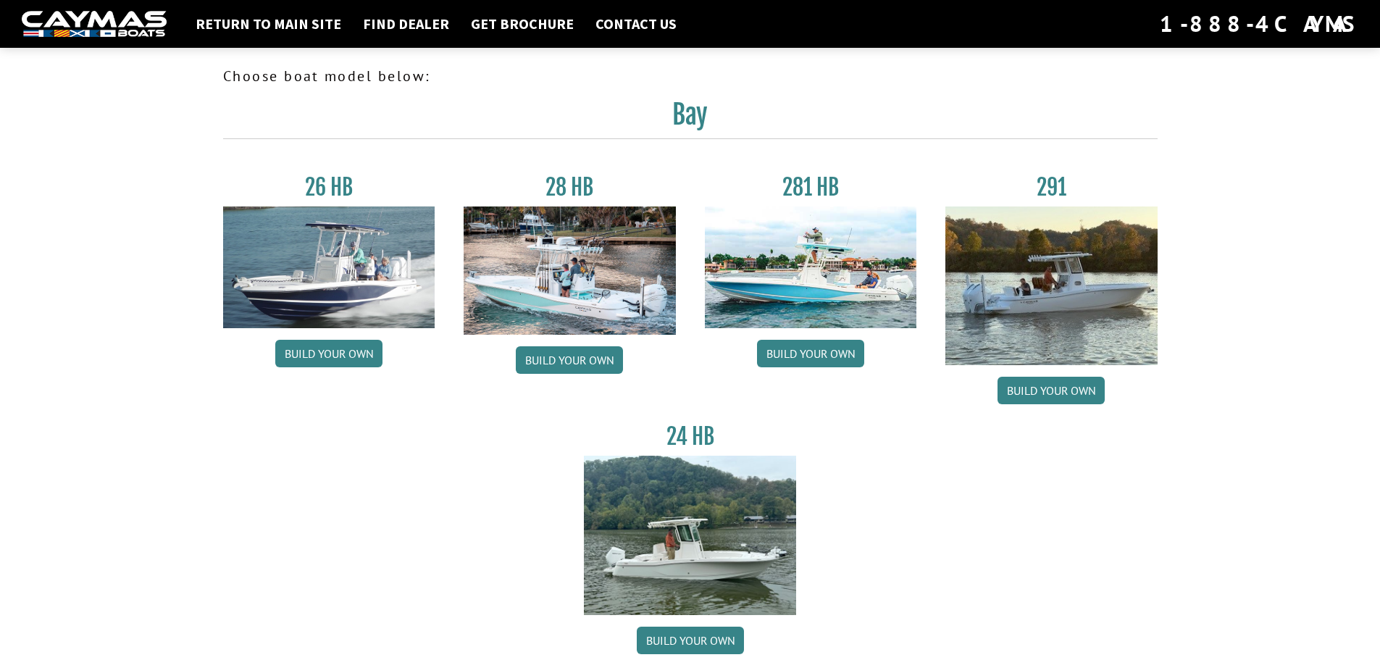 This screenshot has width=1380, height=660. What do you see at coordinates (268, 24) in the screenshot?
I see `a: Return to main site` at bounding box center [268, 24].